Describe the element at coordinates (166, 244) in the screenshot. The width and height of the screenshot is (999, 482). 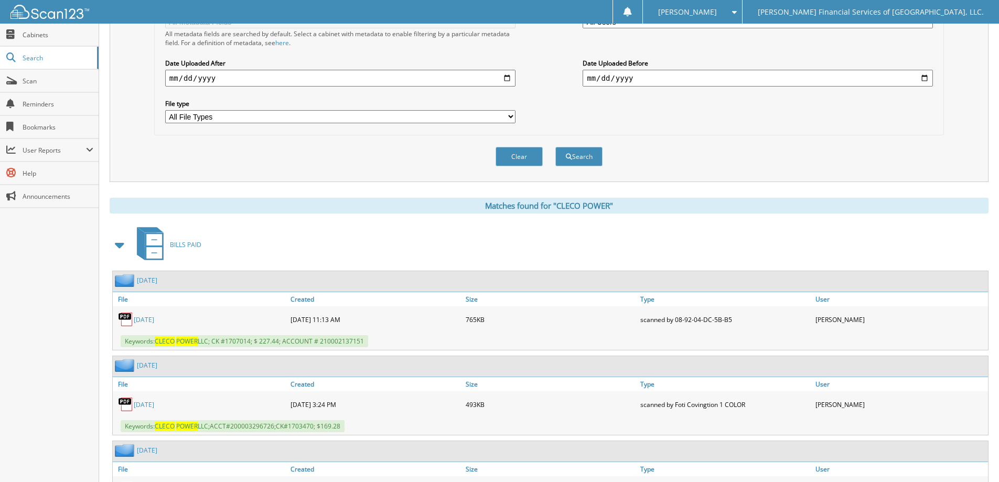
I see `a: BILLS PAID` at that location.